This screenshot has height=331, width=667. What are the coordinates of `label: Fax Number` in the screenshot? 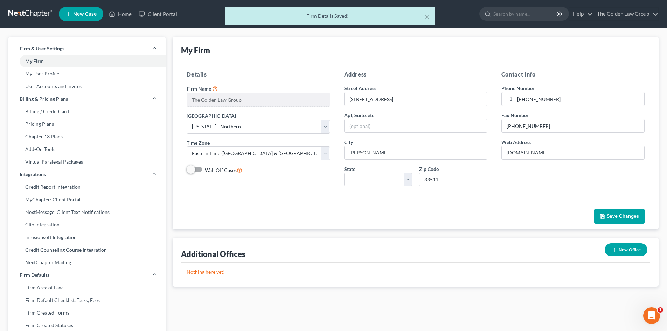 It's located at (515, 115).